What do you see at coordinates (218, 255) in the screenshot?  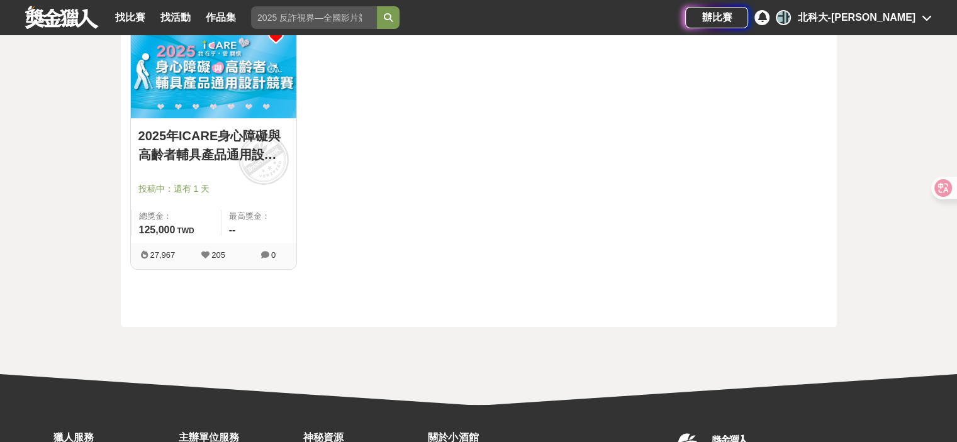 I see `span: 205` at bounding box center [218, 255].